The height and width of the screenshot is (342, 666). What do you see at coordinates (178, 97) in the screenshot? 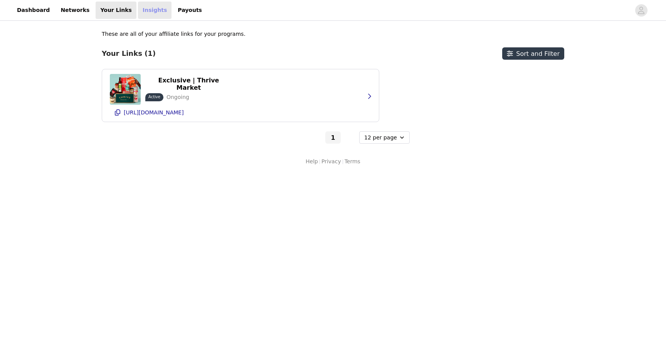
I see `p: Ongoing` at bounding box center [178, 97].